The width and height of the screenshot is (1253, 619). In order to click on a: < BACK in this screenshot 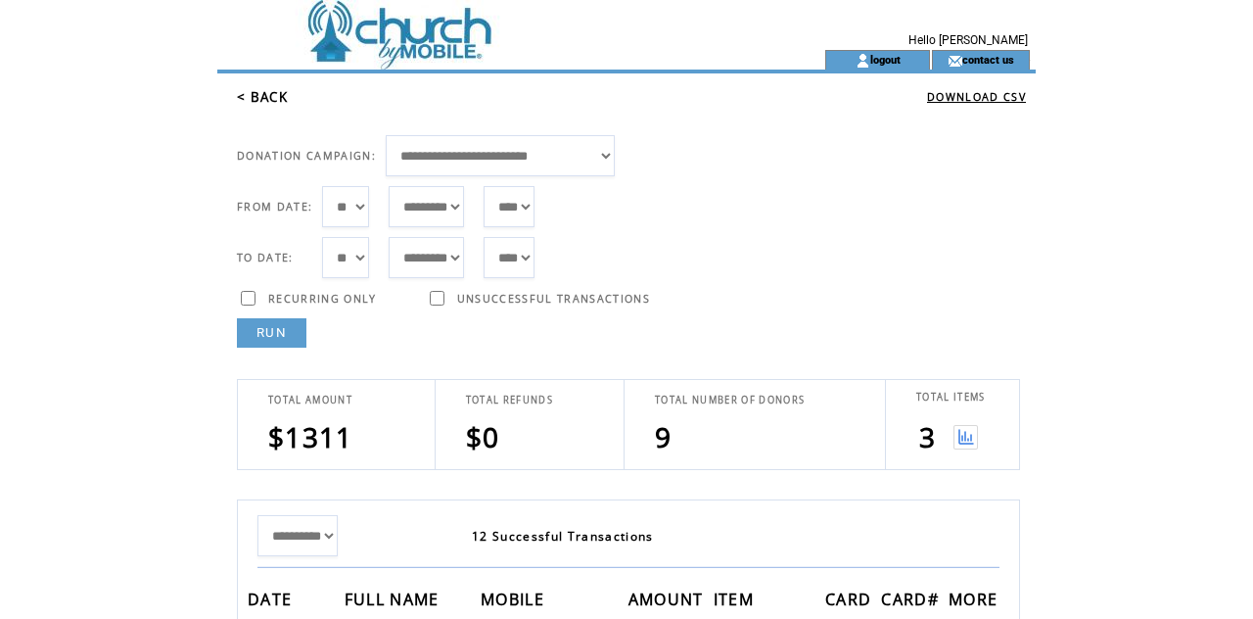, I will do `click(262, 97)`.